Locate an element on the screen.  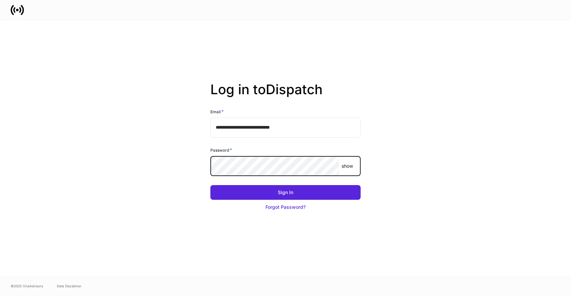
h2: Log in to Dispatch is located at coordinates (286, 95).